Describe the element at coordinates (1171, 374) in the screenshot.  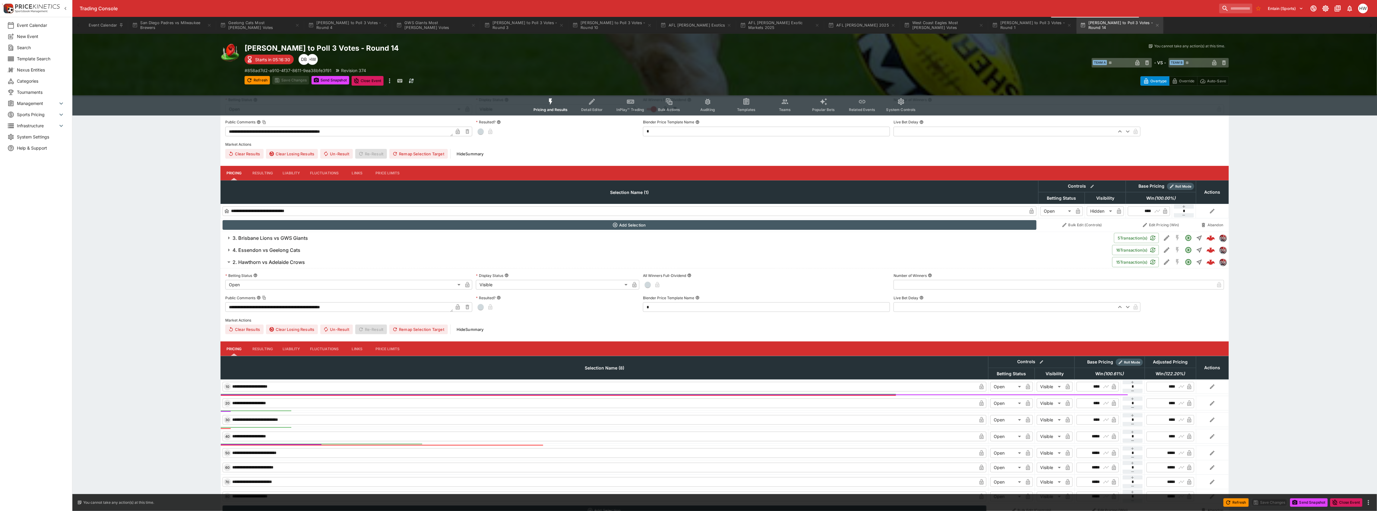
I see `span: Win(122.20%)` at that location.